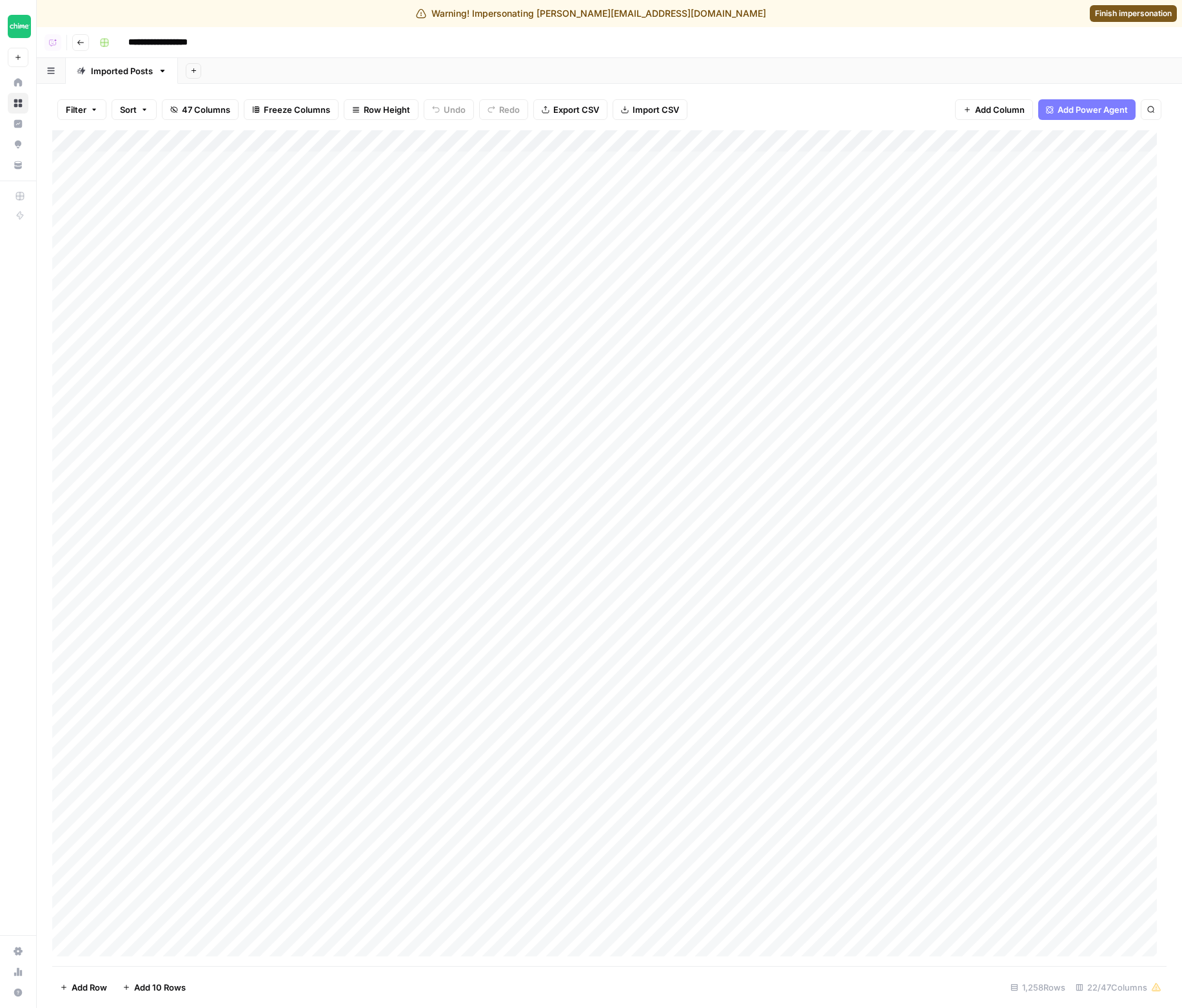  What do you see at coordinates (122, 71) in the screenshot?
I see `a: Imported Posts` at bounding box center [122, 71].